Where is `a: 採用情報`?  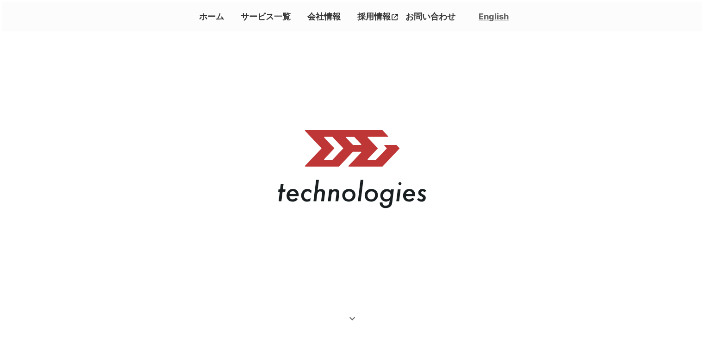
a: 採用情報 is located at coordinates (377, 16).